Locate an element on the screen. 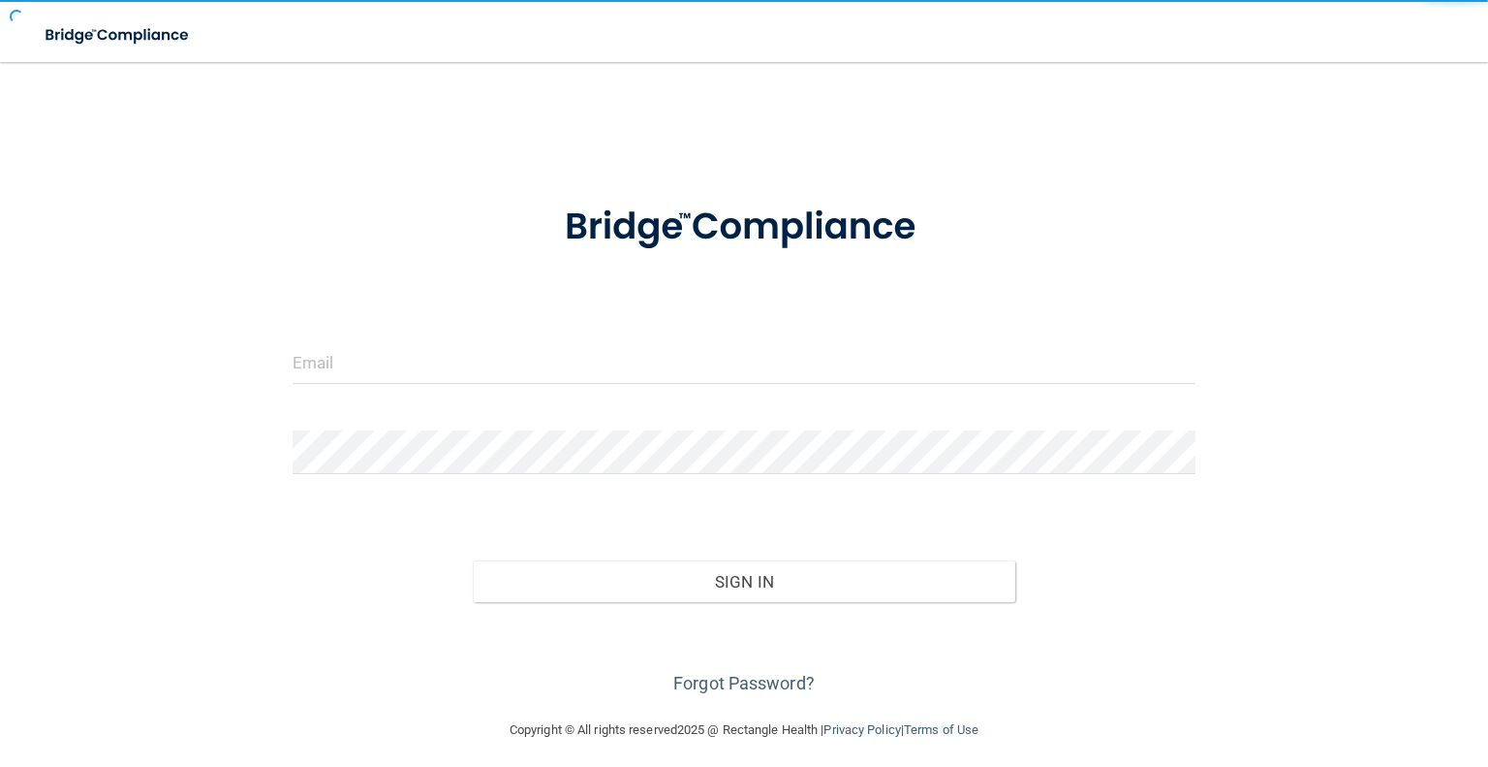  button: Sign In is located at coordinates (743, 581).